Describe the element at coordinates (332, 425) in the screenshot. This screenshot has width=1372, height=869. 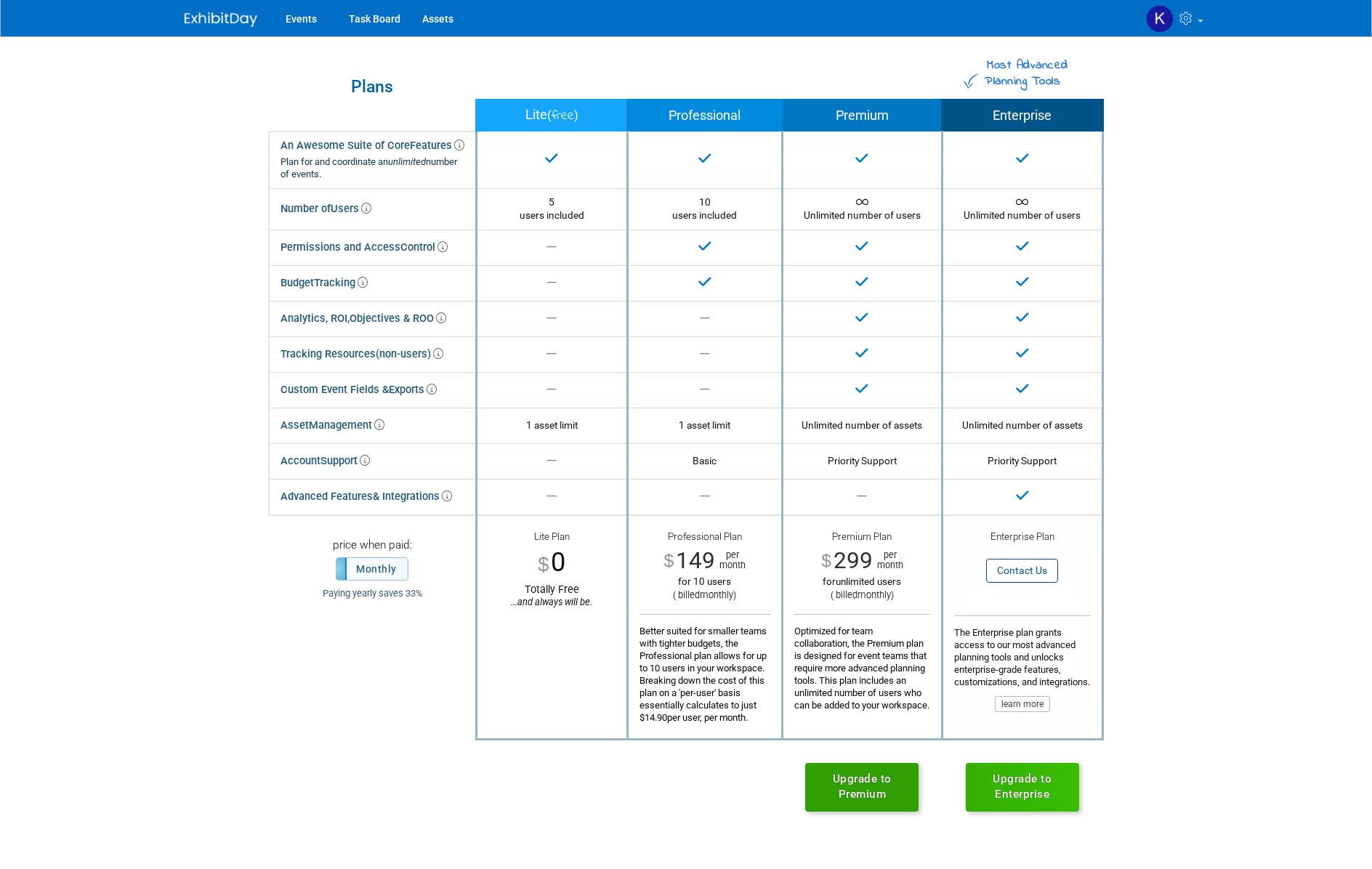
I see `div: Asset` at that location.